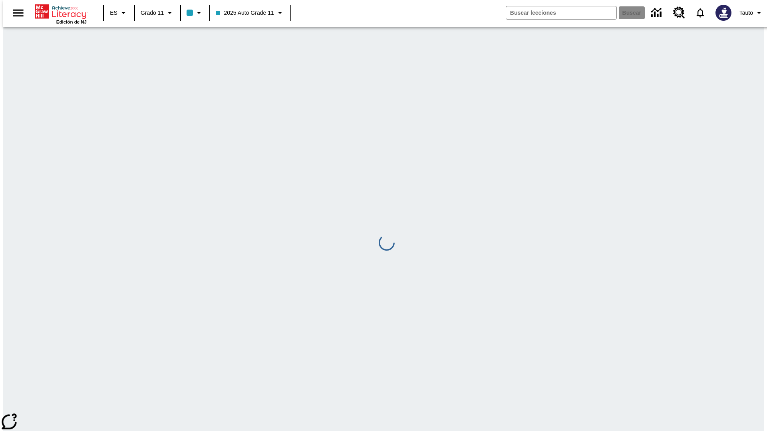  What do you see at coordinates (113, 13) in the screenshot?
I see `span: ES` at bounding box center [113, 13].